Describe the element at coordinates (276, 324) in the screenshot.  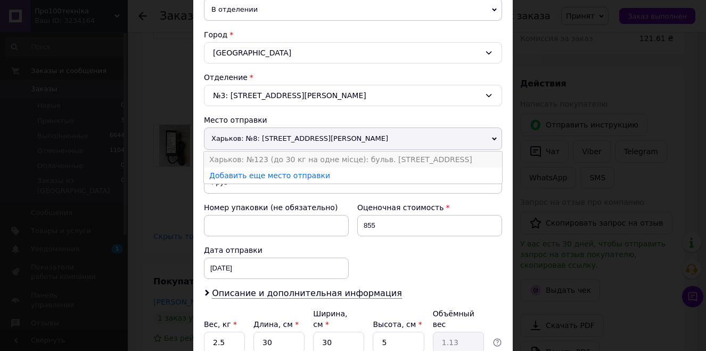
I see `label: Длина, см` at that location.